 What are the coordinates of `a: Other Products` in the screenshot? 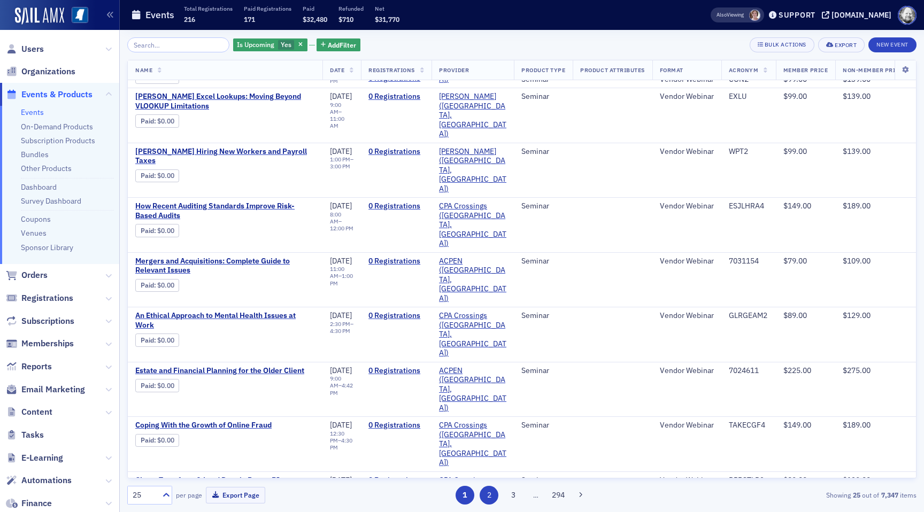 It's located at (46, 168).